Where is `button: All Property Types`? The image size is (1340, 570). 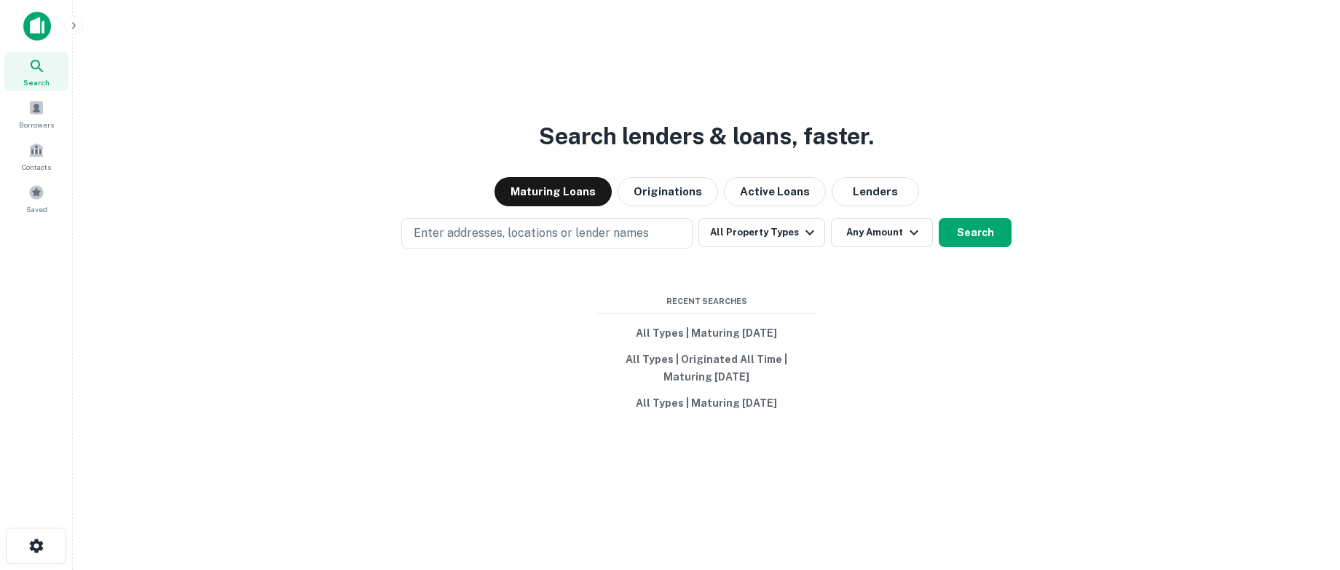 button: All Property Types is located at coordinates (762, 232).